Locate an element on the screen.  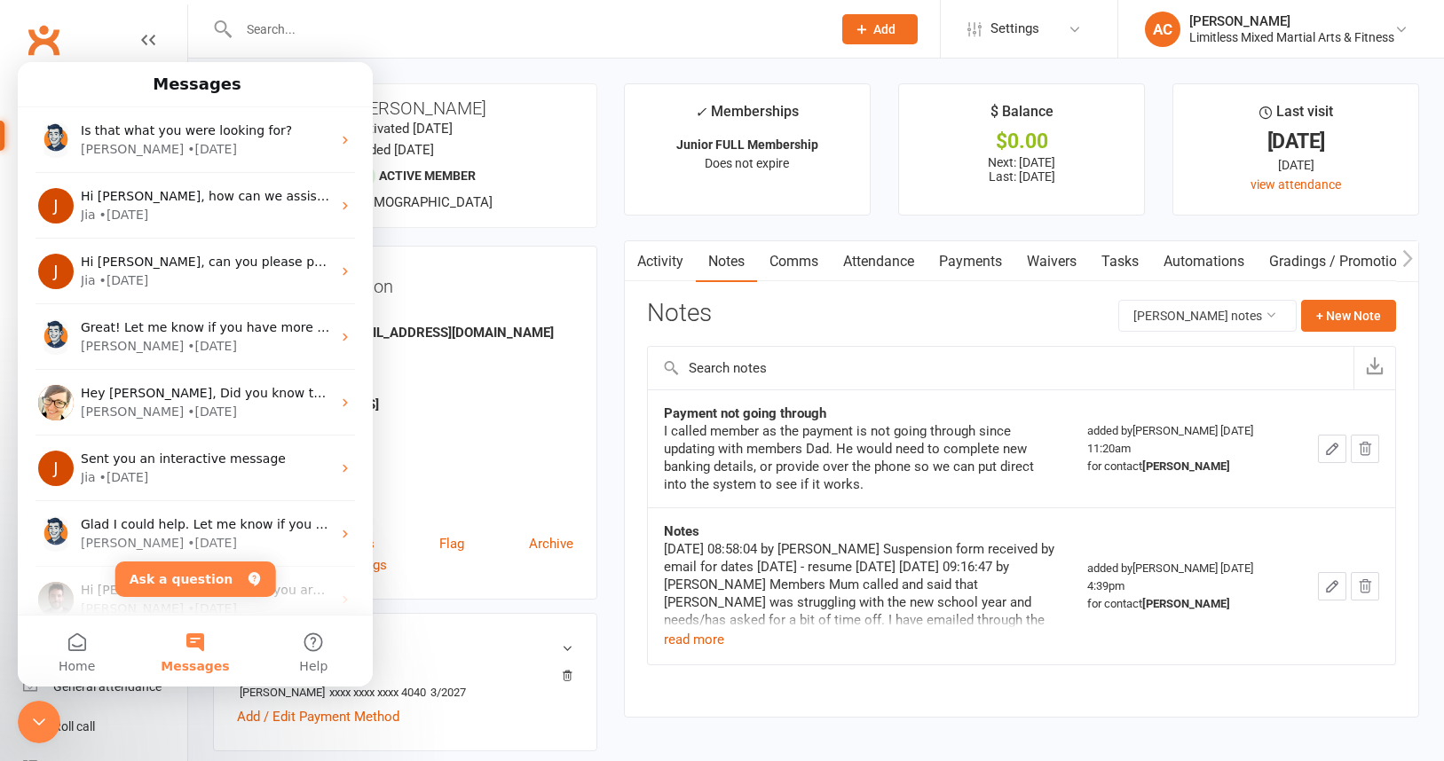
div: Location is located at coordinates (406, 496).